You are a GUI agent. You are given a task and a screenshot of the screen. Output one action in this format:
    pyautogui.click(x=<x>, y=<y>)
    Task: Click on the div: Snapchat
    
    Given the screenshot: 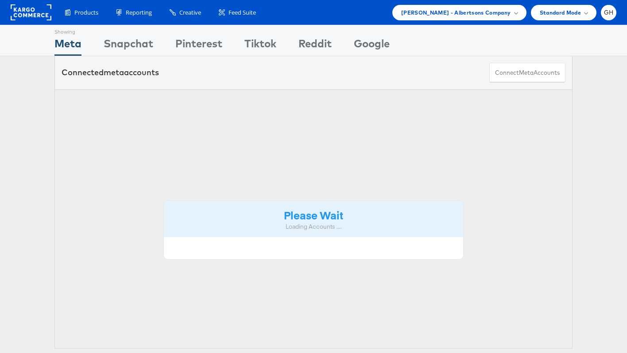 What is the action you would take?
    pyautogui.click(x=128, y=46)
    